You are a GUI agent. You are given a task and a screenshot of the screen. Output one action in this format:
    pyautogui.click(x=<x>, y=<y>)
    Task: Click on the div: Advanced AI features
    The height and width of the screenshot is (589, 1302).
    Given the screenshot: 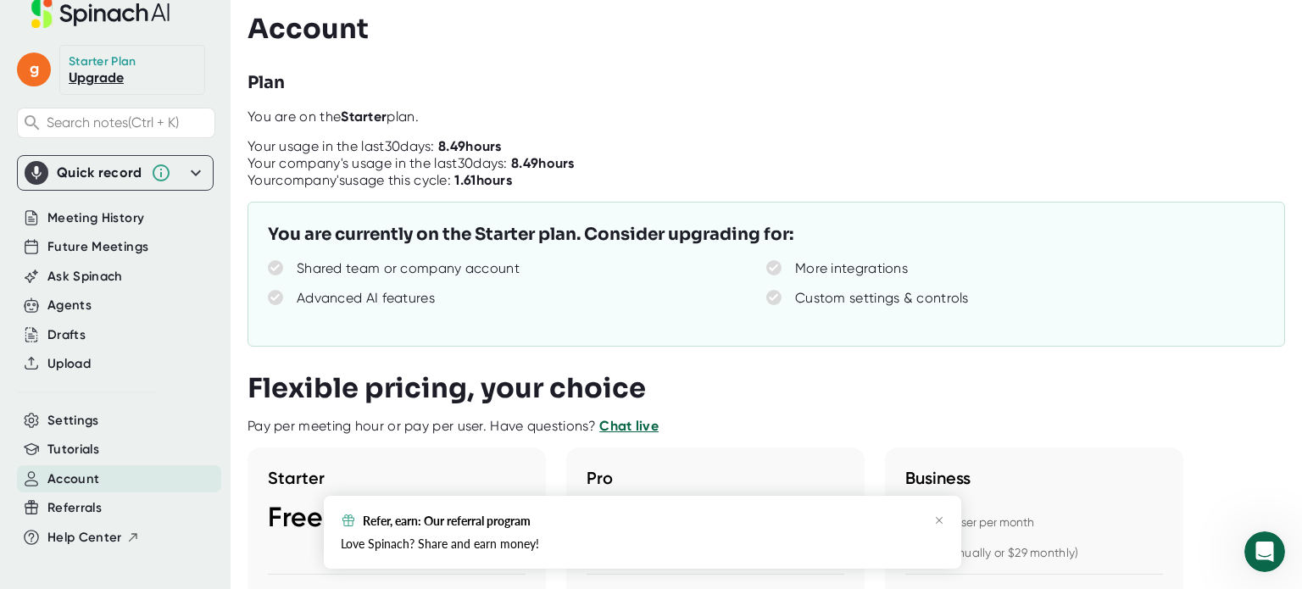 What is the action you would take?
    pyautogui.click(x=365, y=298)
    